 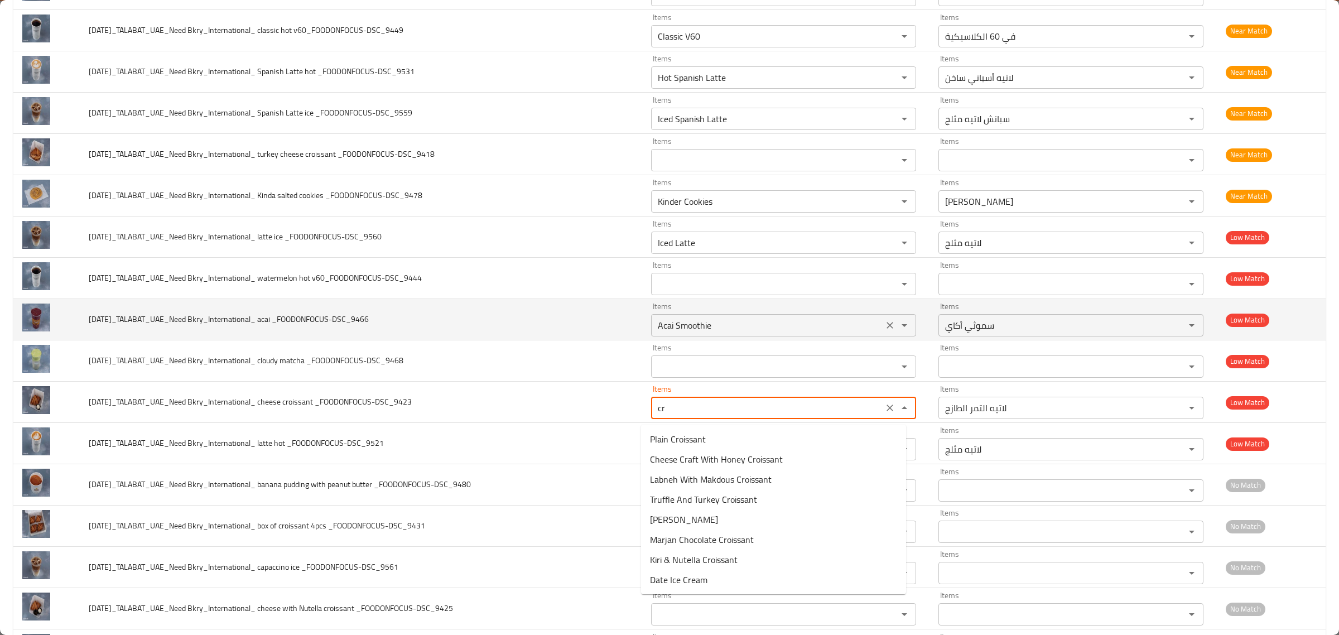 What do you see at coordinates (678, 580) in the screenshot?
I see `span: Date Ice Cream` at bounding box center [678, 580].